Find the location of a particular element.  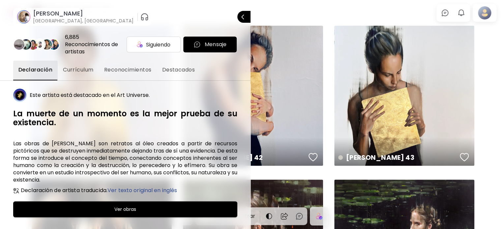

span: Ver texto original en inglés is located at coordinates (142, 190).